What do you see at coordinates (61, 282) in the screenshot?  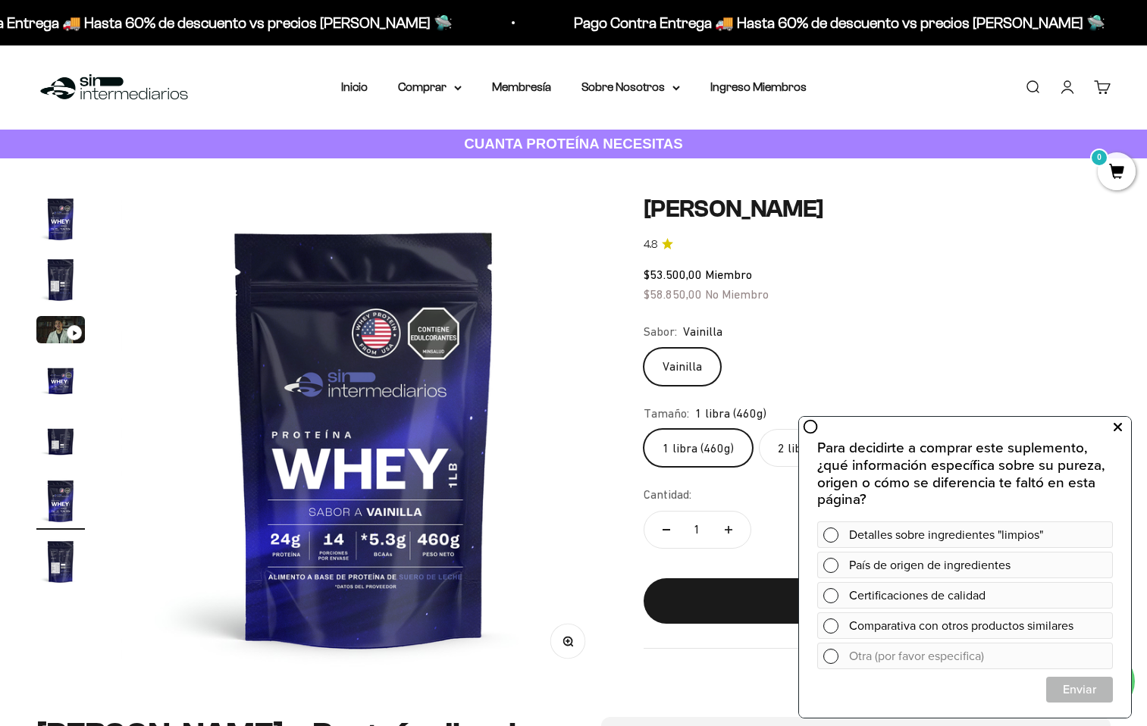 I see `button: Ir al artículo 2` at bounding box center [61, 282].